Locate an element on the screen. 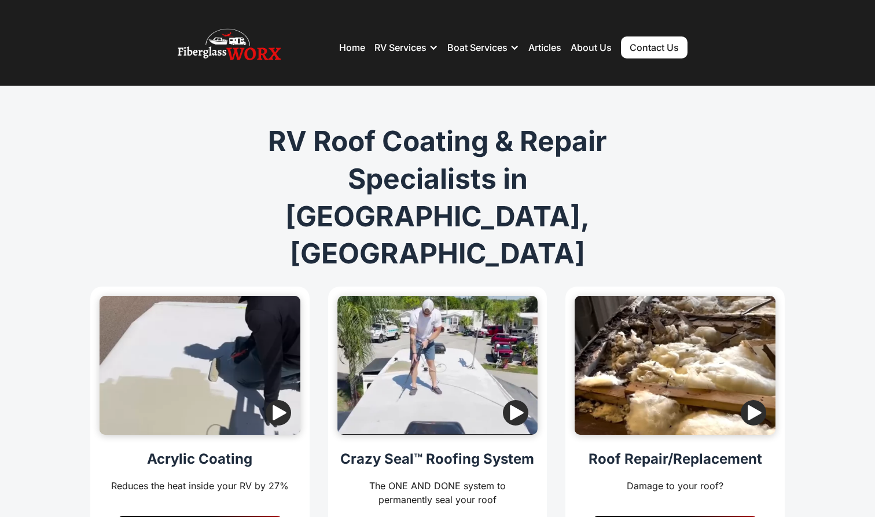  h3: The ONE AND DONE system to permanently seal your roof is located at coordinates (438, 493).